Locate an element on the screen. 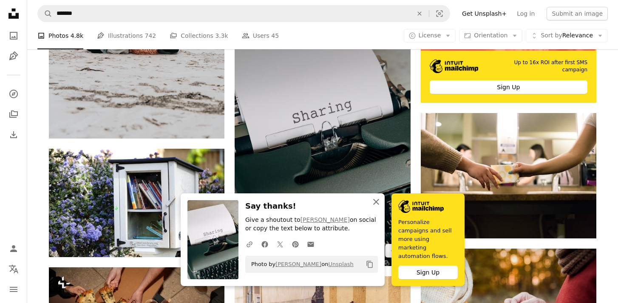 This screenshot has height=303, width=618. a: Personalize campaigns and sell more using marketing automation flows.Sign Up is located at coordinates (428, 240).